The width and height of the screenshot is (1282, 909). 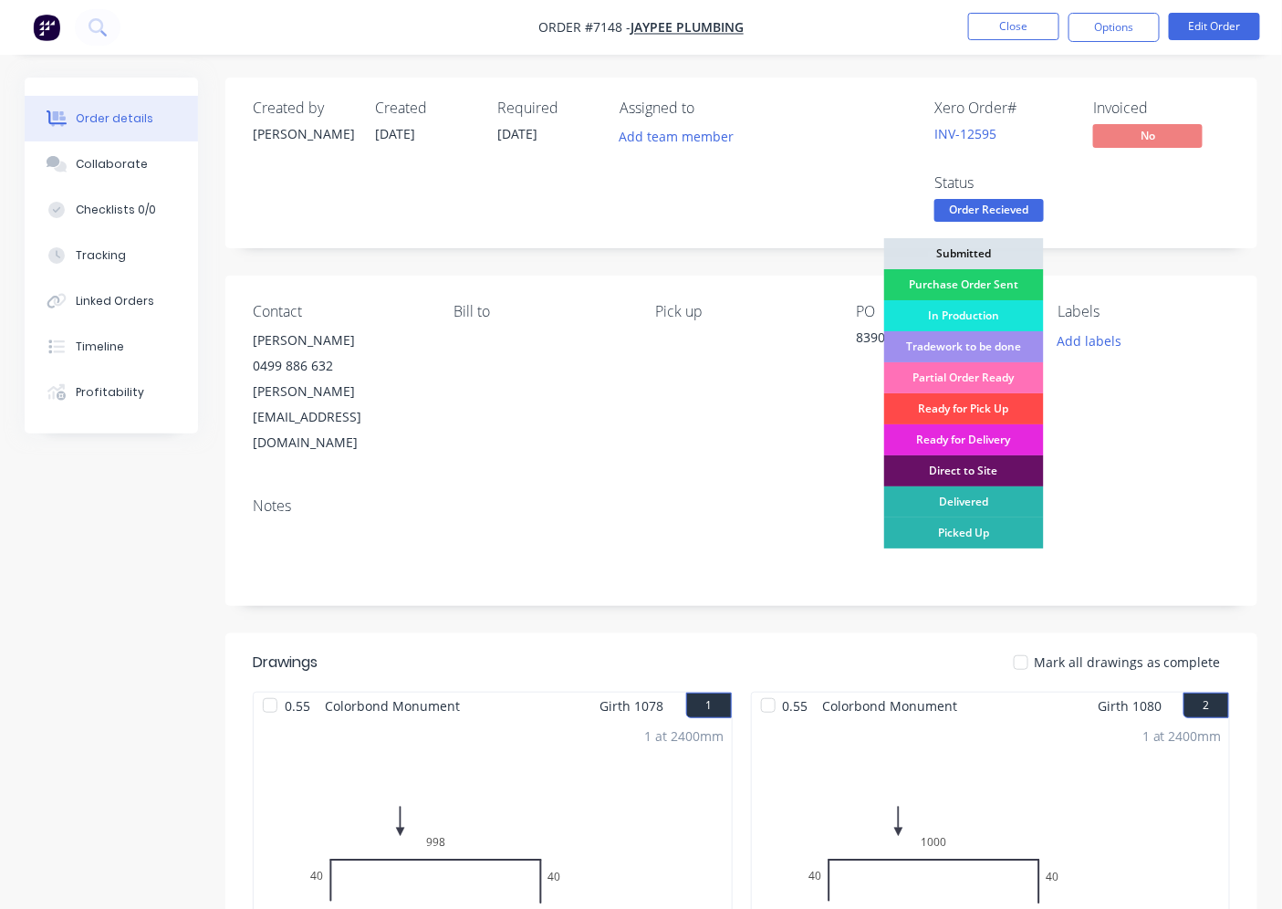 I want to click on div: PO, so click(x=943, y=311).